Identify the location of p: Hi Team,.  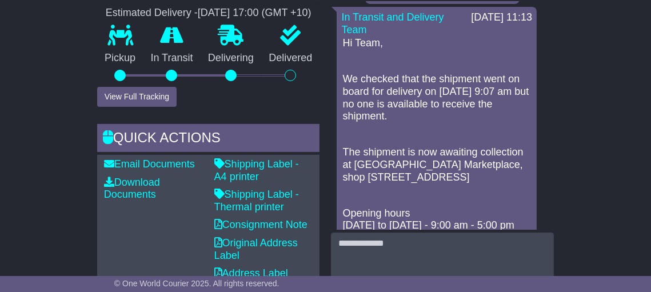
(437, 43).